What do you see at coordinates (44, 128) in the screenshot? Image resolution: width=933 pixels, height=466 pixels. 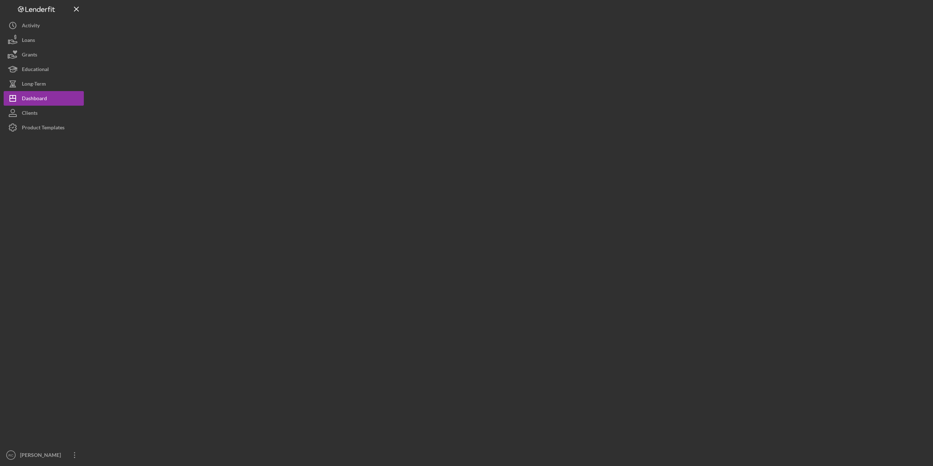 I see `button: Product Templates` at bounding box center [44, 128].